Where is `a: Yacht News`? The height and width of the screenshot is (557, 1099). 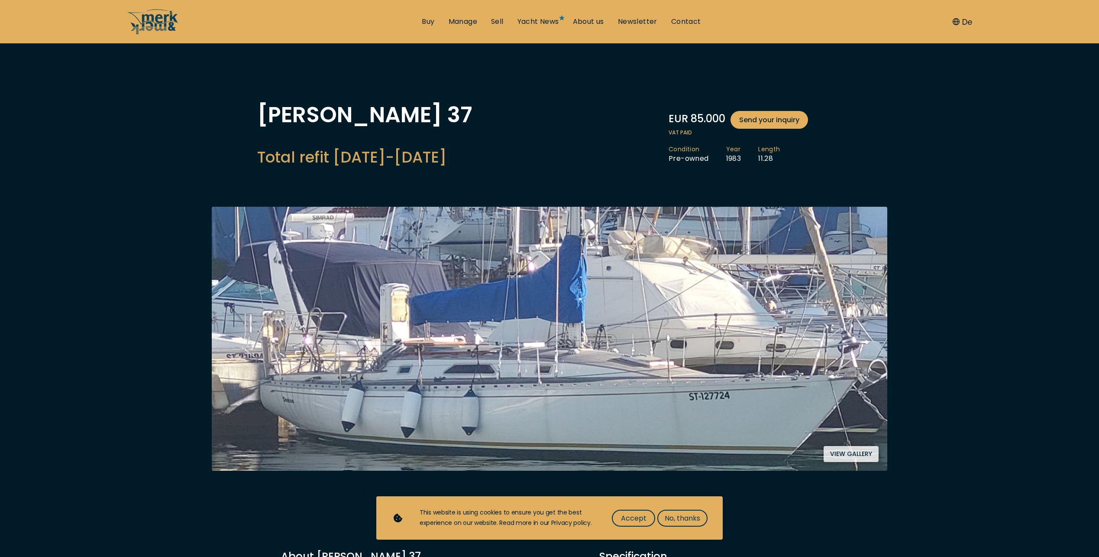
a: Yacht News is located at coordinates (538, 22).